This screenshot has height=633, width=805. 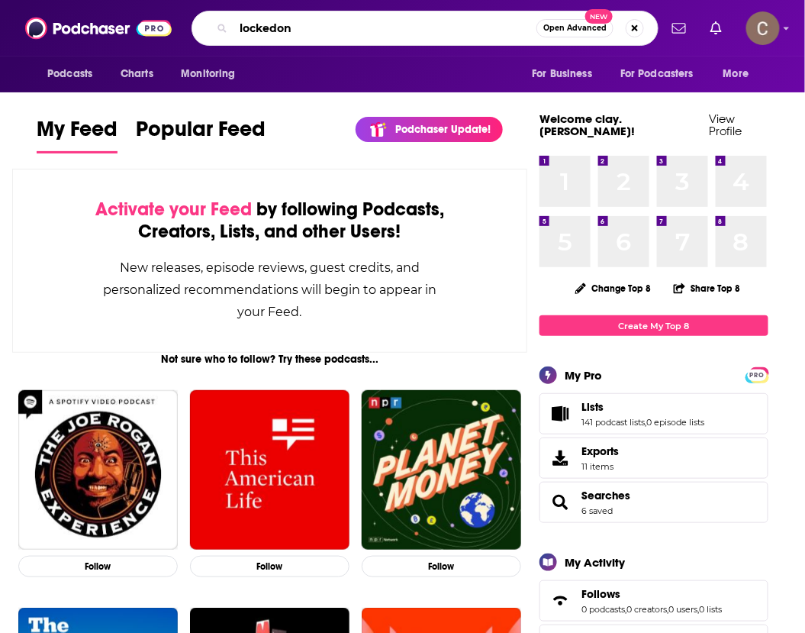 I want to click on a: This American Life, so click(x=269, y=469).